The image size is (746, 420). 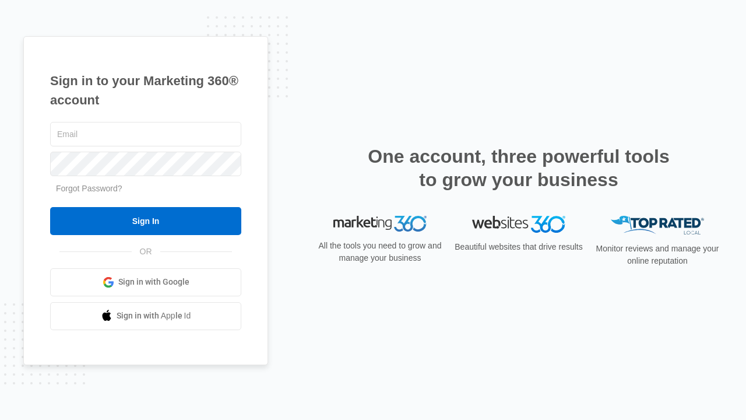 What do you see at coordinates (154, 282) in the screenshot?
I see `span: Sign in with Google` at bounding box center [154, 282].